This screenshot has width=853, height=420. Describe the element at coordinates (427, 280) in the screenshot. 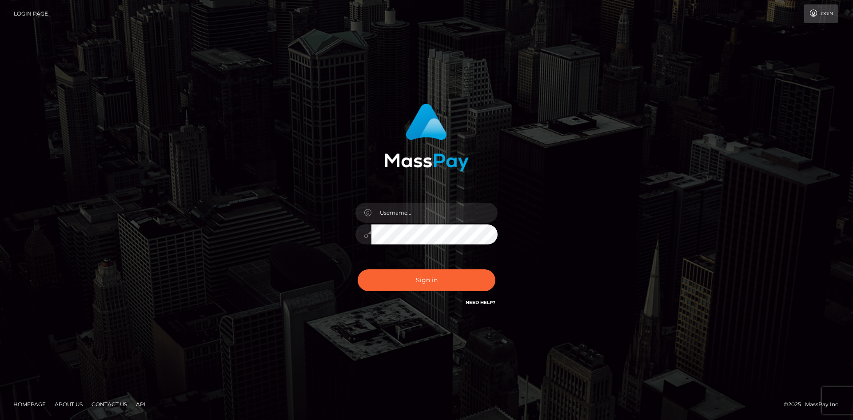

I see `button: Sign in` at that location.